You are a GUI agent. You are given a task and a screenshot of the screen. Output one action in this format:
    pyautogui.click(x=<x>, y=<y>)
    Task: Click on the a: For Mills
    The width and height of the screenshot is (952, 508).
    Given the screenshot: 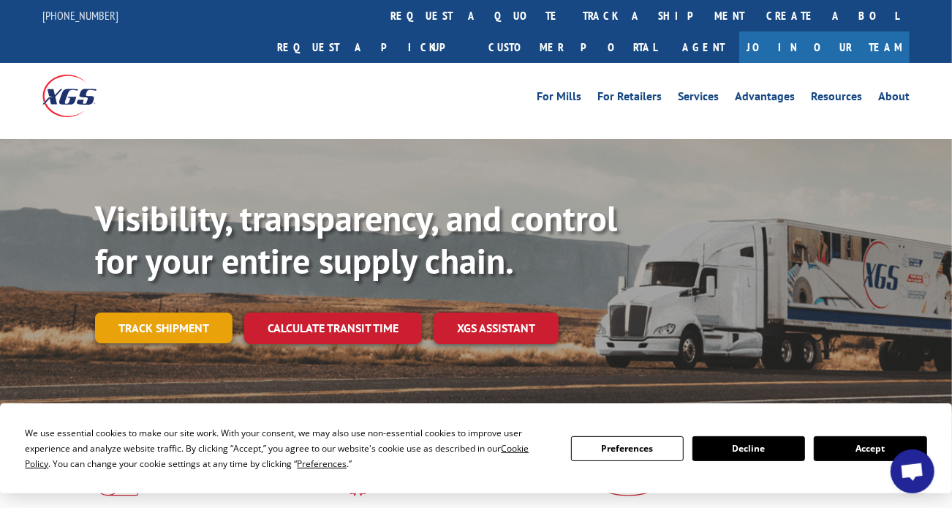 What is the action you would take?
    pyautogui.click(x=559, y=99)
    